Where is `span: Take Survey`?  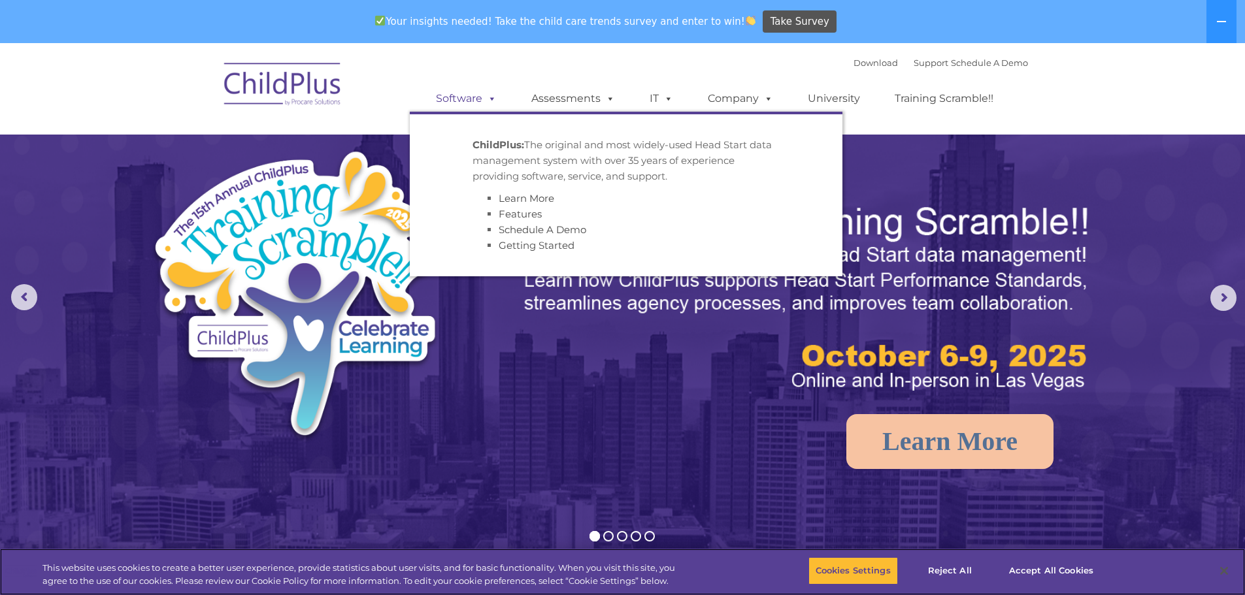
span: Take Survey is located at coordinates (800, 22).